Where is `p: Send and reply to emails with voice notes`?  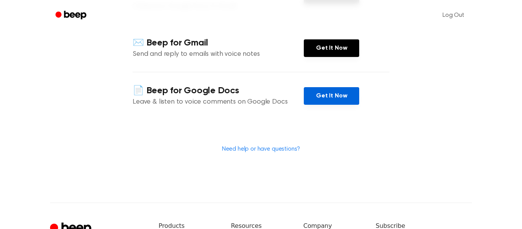 p: Send and reply to emails with voice notes is located at coordinates (218, 54).